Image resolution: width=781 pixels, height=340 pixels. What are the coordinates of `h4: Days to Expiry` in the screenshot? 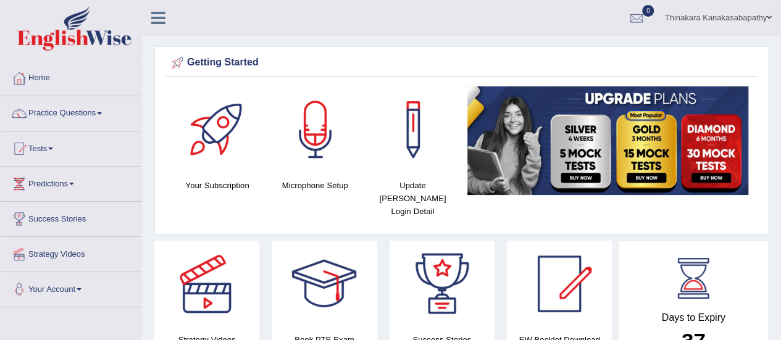 It's located at (694, 318).